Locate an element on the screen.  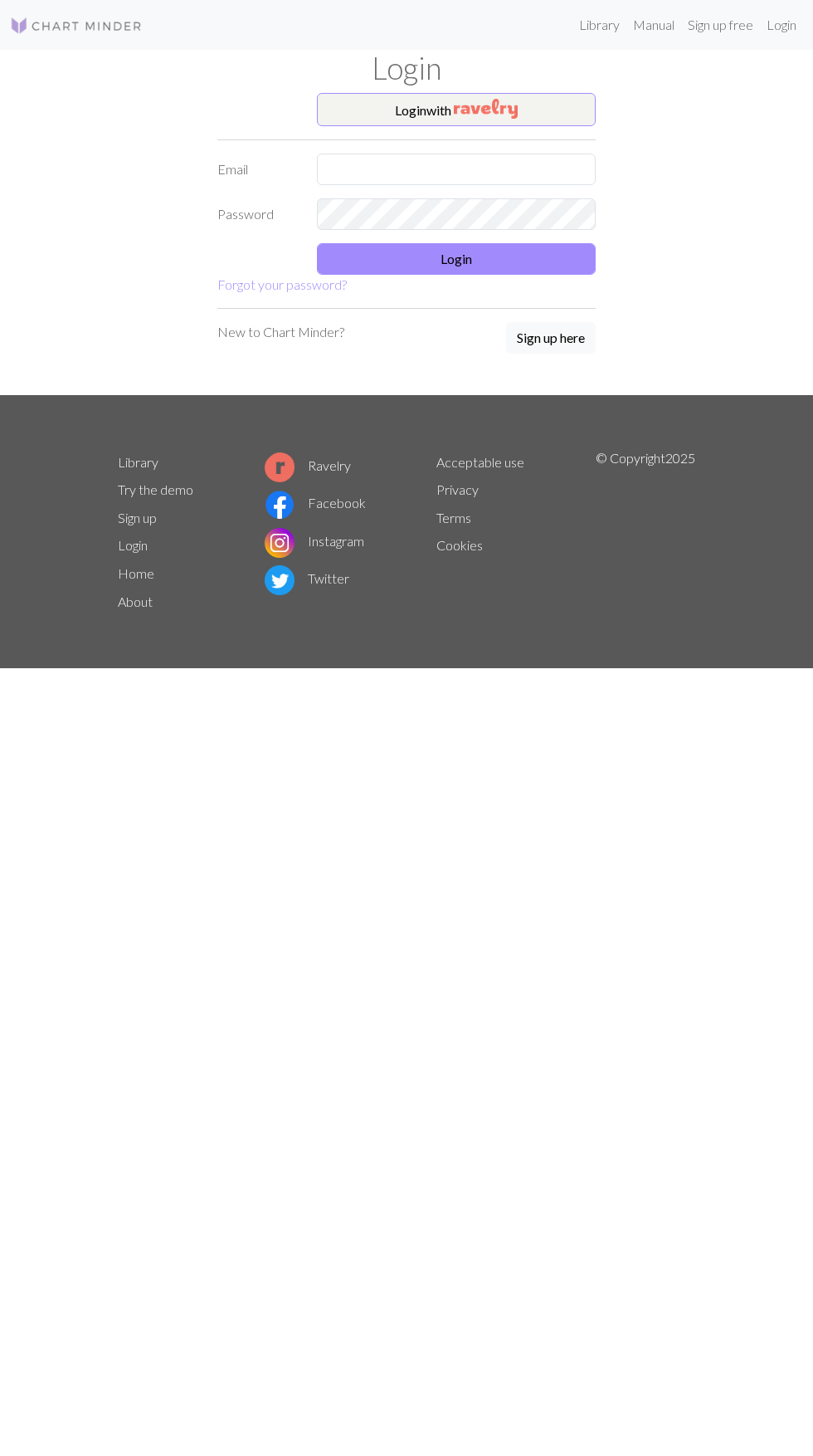
a: Acceptable use is located at coordinates (480, 462).